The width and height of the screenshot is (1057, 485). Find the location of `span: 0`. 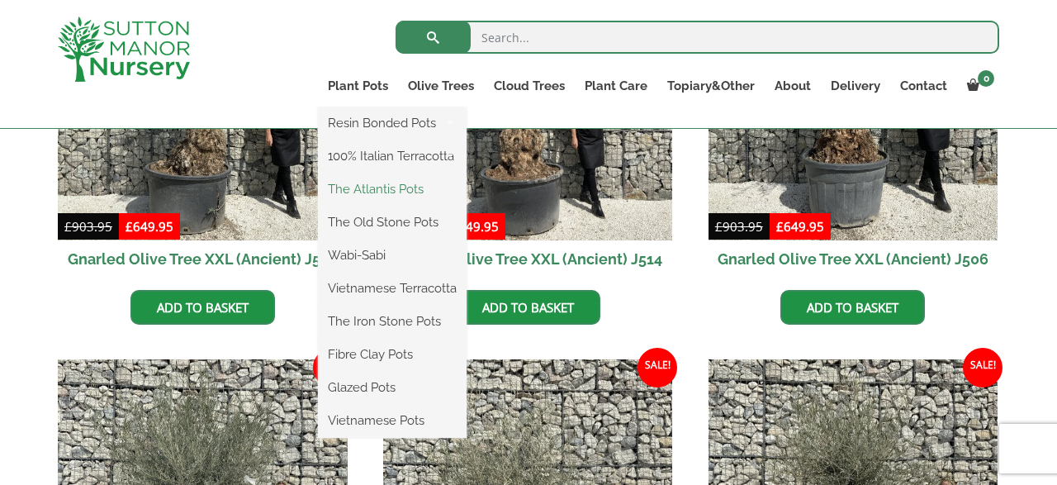

span: 0 is located at coordinates (986, 78).